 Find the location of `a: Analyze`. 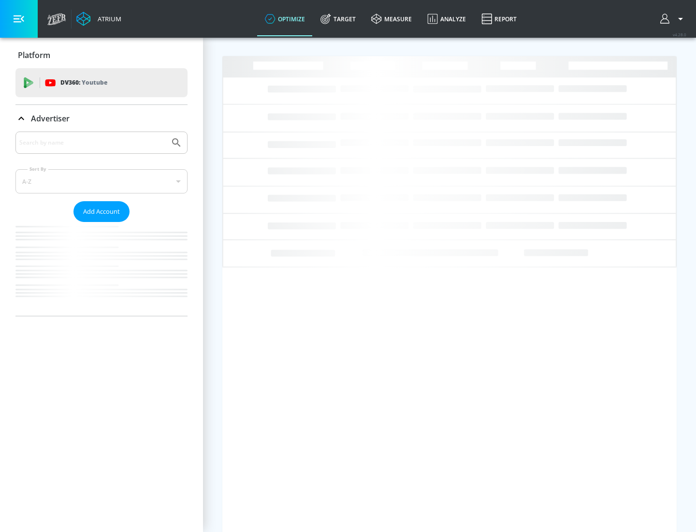

a: Analyze is located at coordinates (447, 19).